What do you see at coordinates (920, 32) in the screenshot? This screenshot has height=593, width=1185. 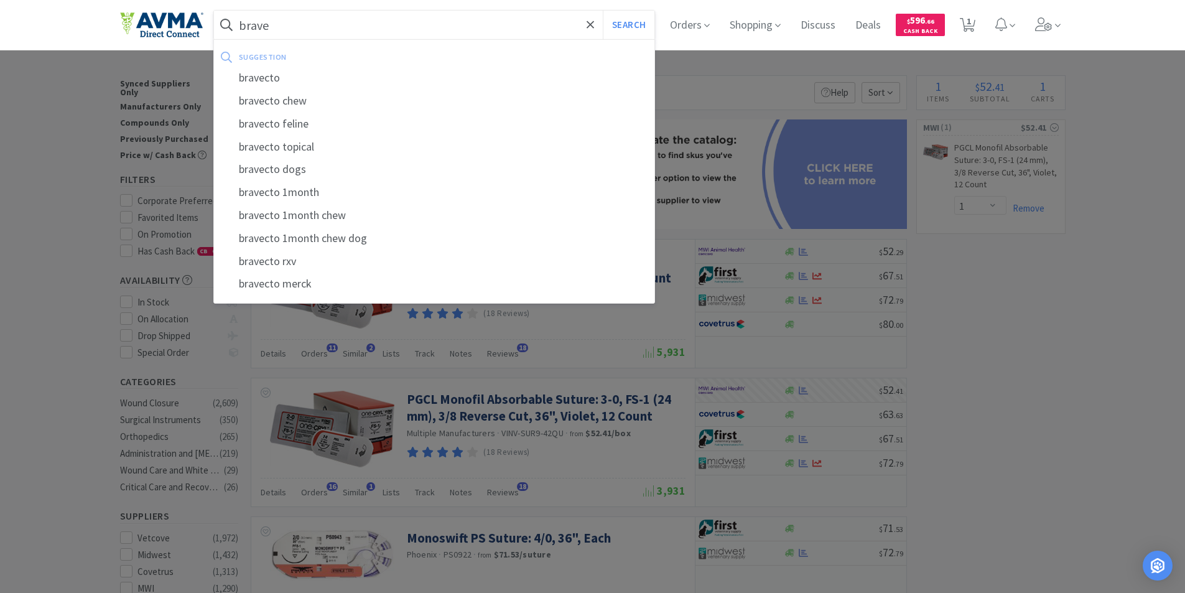 I see `span: Cash Back` at bounding box center [920, 32].